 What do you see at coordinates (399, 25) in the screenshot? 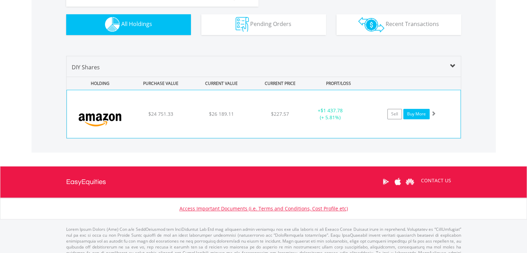
I see `button: Recent Transactions` at bounding box center [399, 25].